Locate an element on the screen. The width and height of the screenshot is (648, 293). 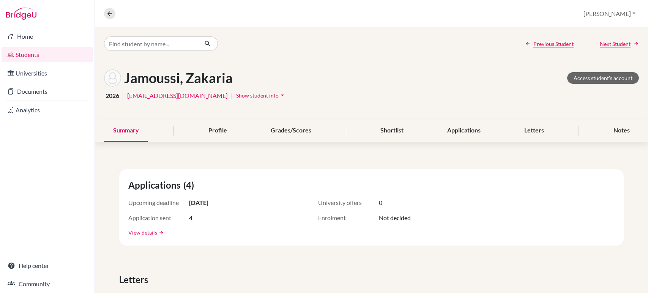
a: Home is located at coordinates (47, 36).